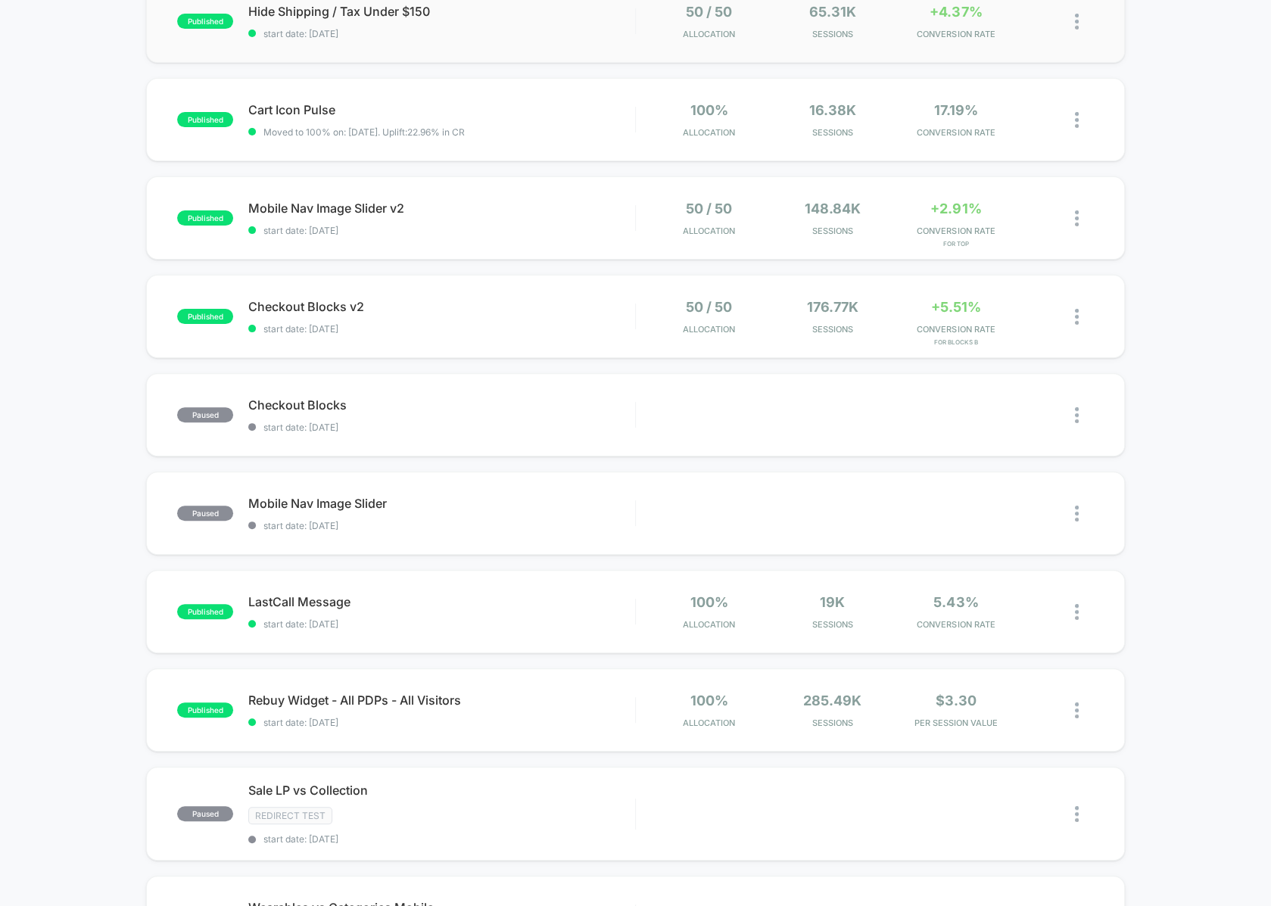  What do you see at coordinates (833, 307) in the screenshot?
I see `span: 176.77k` at bounding box center [833, 307].